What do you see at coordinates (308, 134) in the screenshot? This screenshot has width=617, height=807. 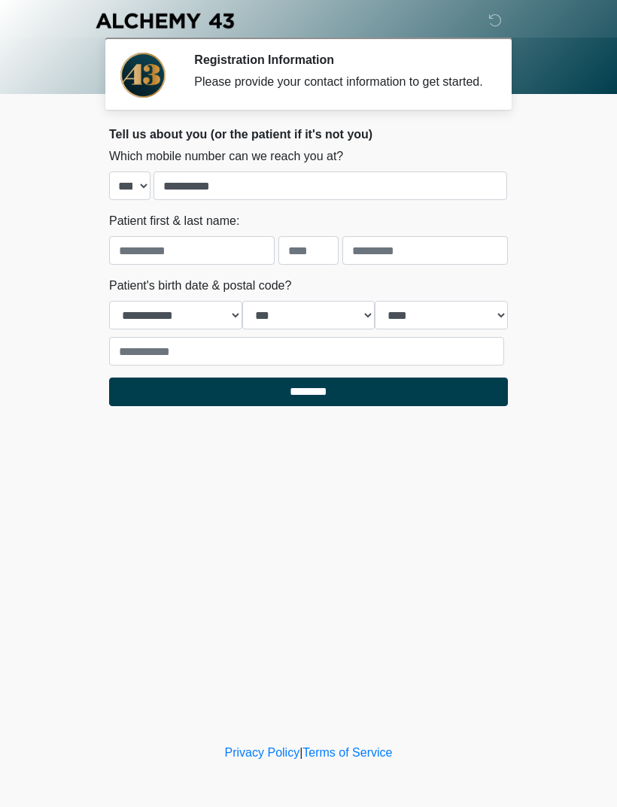 I see `h2: Tell us about you (or the patient if it's not you)` at bounding box center [308, 134].